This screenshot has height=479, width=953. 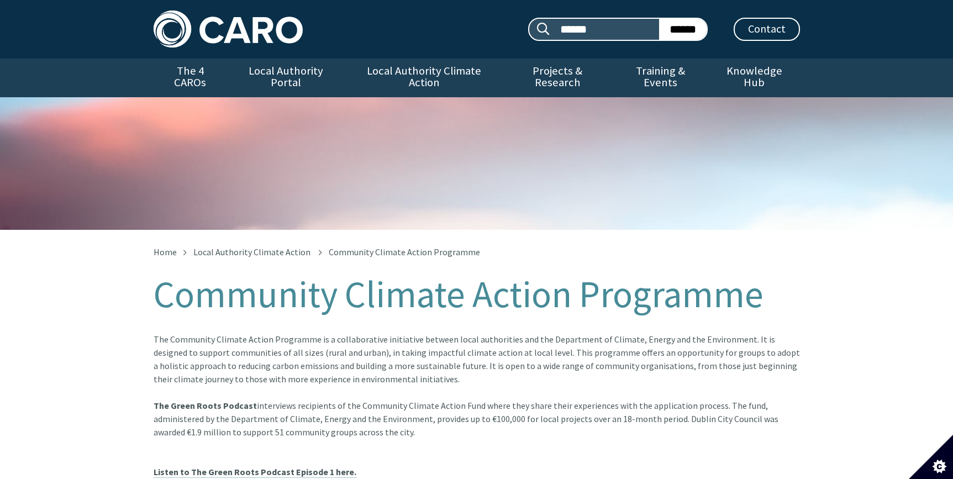 What do you see at coordinates (754, 78) in the screenshot?
I see `a: Knowledge Hub` at bounding box center [754, 78].